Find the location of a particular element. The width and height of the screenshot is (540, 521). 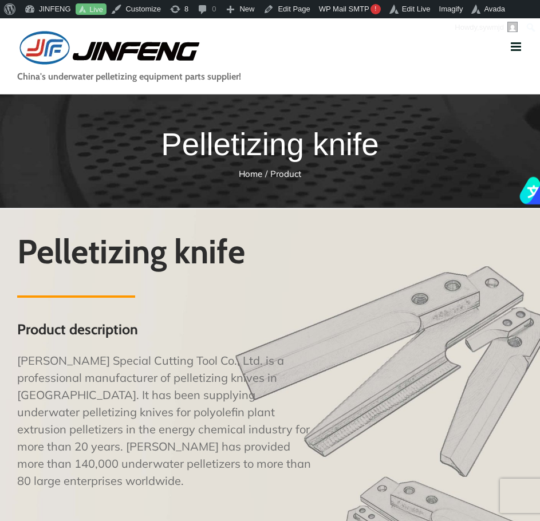

a: JINFENG Logo is located at coordinates (207, 47).